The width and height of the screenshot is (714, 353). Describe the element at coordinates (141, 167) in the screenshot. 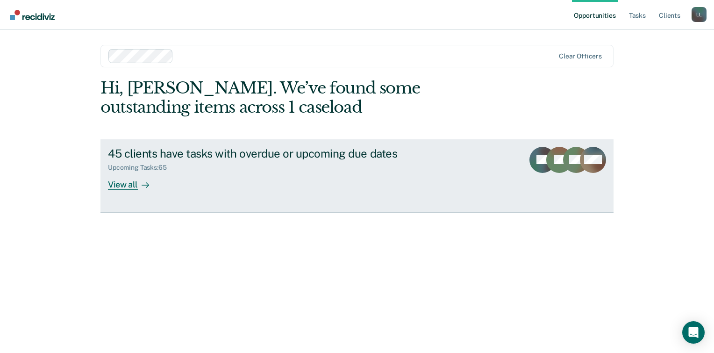

I see `div: Upcoming Tasks : 65` at that location.